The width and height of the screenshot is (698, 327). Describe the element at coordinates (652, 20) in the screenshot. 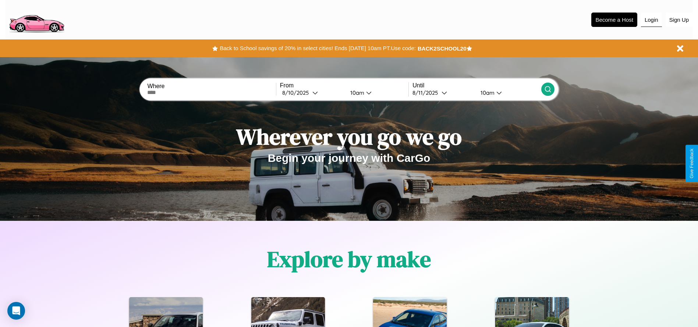

I see `button: Login` at that location.